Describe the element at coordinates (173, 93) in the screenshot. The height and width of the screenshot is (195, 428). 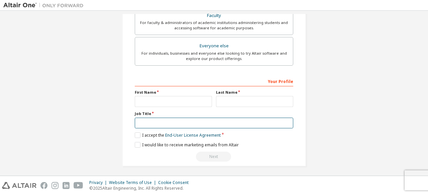
I see `label: First Name` at that location.